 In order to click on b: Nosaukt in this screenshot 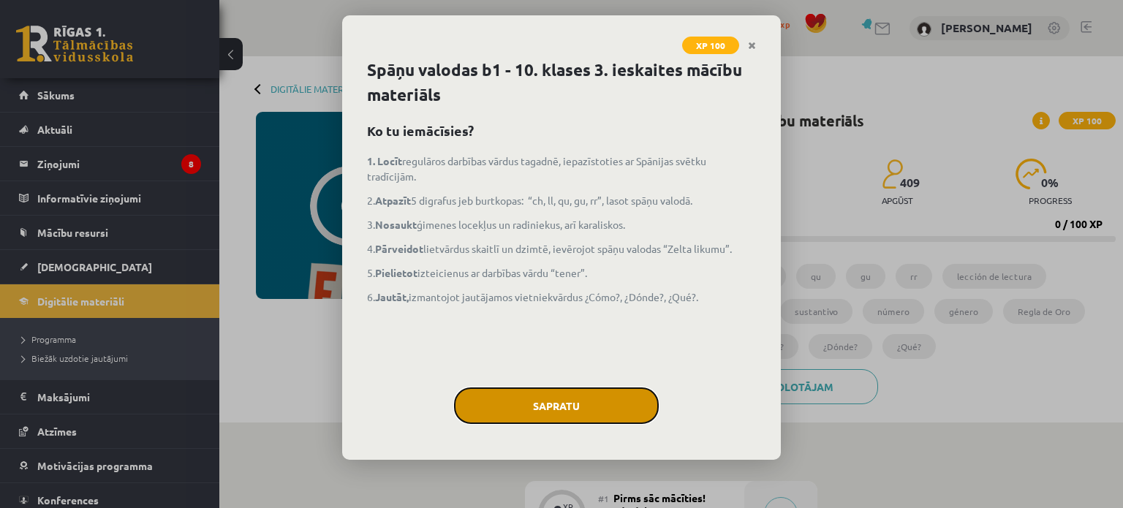, I will do `click(396, 224)`.